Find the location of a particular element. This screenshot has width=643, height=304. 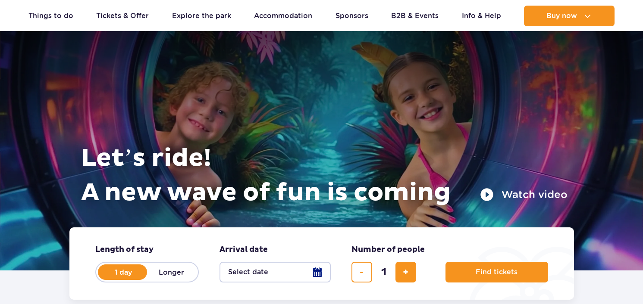

input: number of tickets is located at coordinates (384, 273).